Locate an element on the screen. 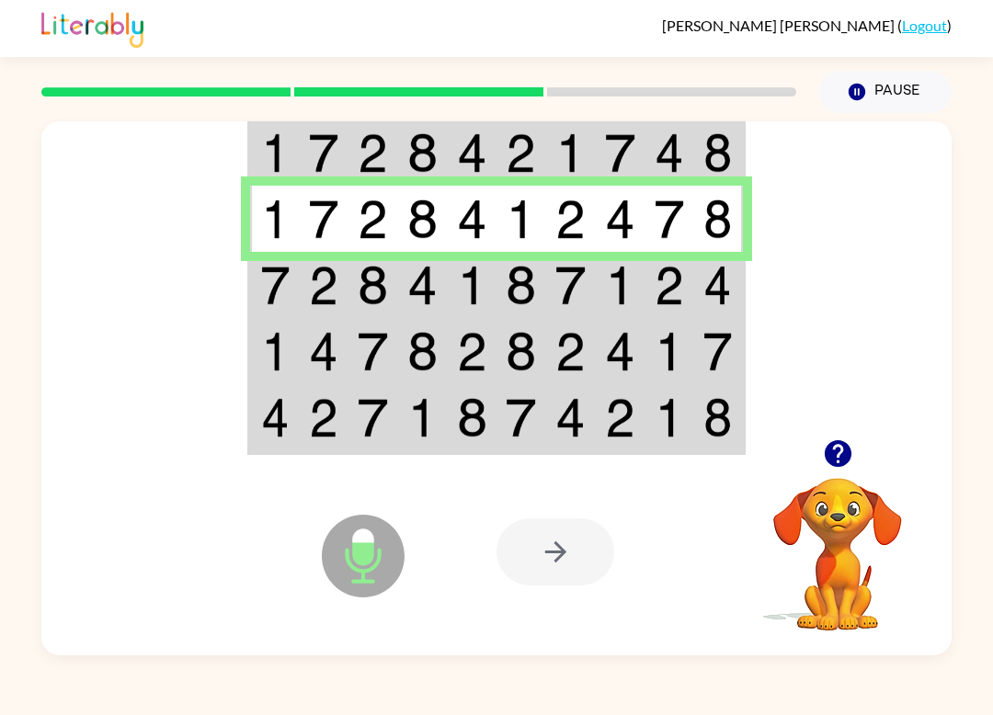  a: Logout is located at coordinates (924, 25).